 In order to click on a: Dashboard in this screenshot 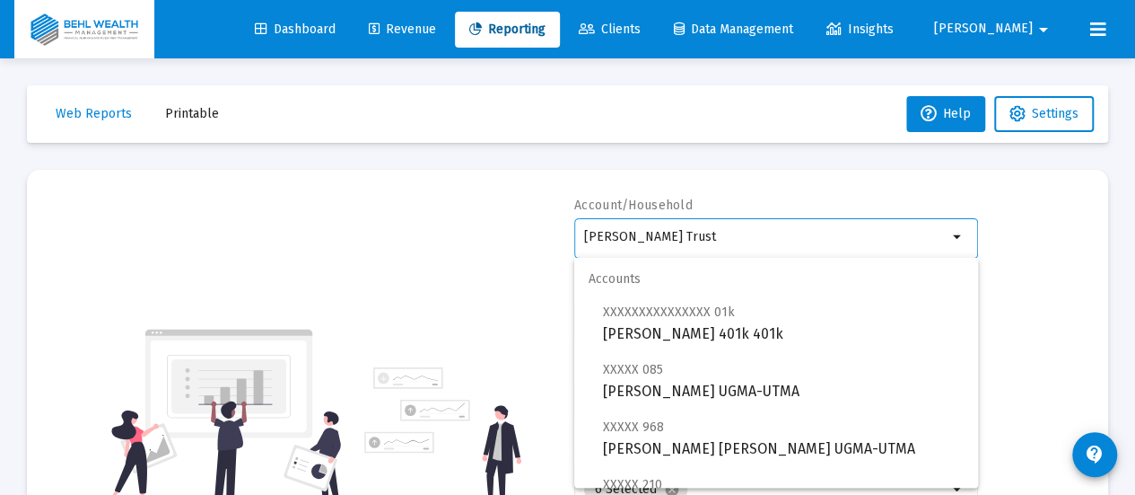, I will do `click(295, 30)`.